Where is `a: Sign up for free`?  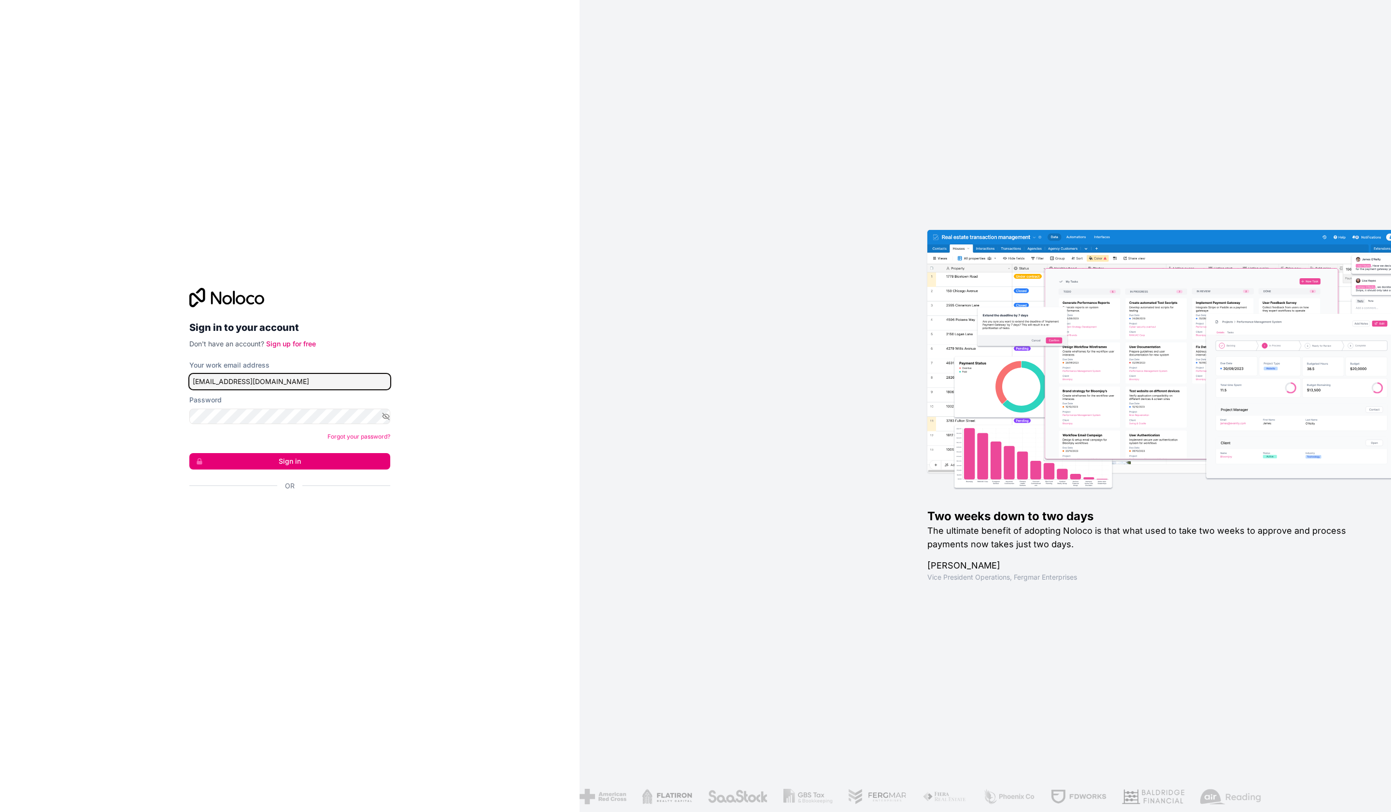
a: Sign up for free is located at coordinates (291, 343).